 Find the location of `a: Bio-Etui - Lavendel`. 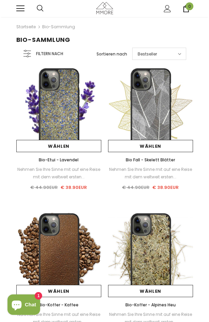

a: Bio-Etui - Lavendel is located at coordinates (59, 160).